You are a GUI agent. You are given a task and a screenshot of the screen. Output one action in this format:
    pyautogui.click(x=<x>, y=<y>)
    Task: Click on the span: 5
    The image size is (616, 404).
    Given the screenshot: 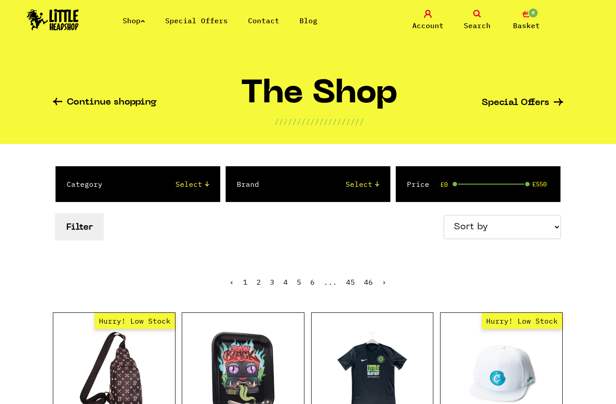 What is the action you would take?
    pyautogui.click(x=299, y=282)
    